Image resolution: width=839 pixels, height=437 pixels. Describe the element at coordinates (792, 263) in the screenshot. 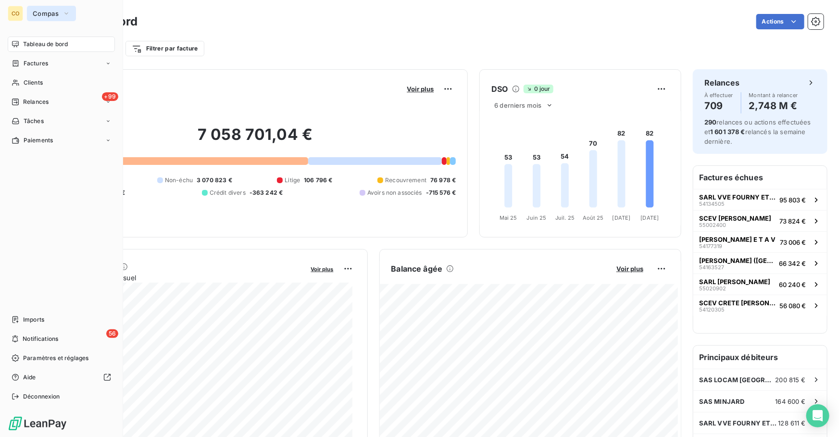

I see `span: 66 342 €` at that location.